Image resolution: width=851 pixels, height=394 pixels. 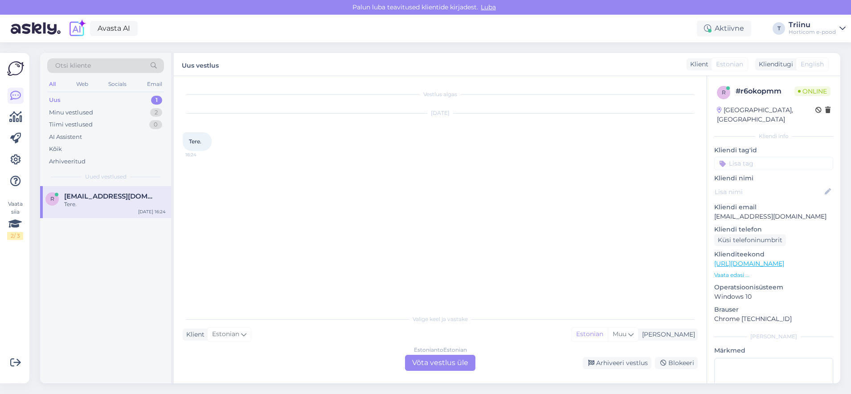 I want to click on p: Vaata edasi ..., so click(x=773, y=275).